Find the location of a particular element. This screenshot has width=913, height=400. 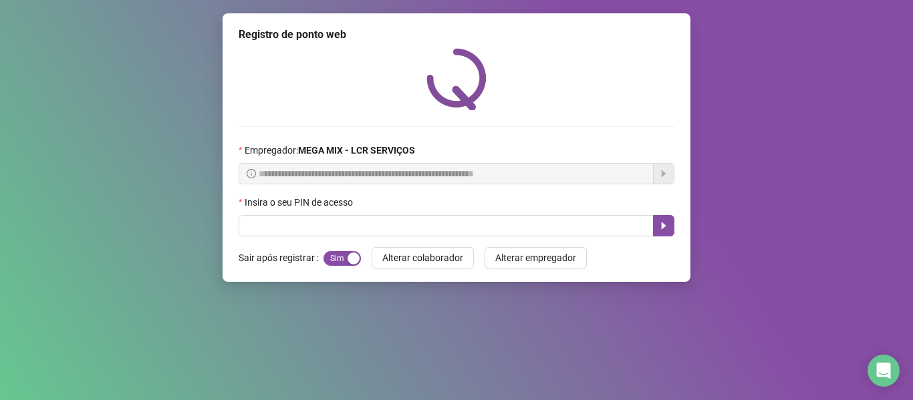

button: Alterar colaborador is located at coordinates (422, 258).